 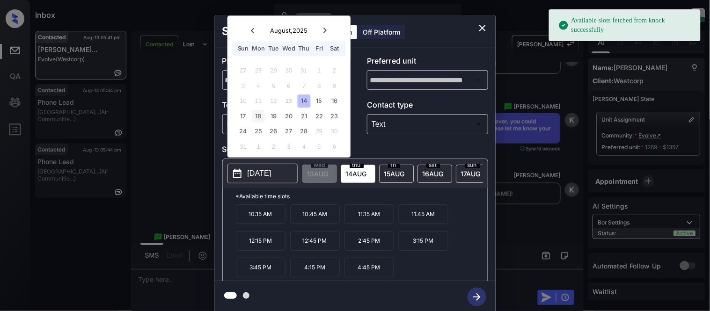 What do you see at coordinates (261, 268) in the screenshot?
I see `p: 3:45 PM` at bounding box center [261, 268].